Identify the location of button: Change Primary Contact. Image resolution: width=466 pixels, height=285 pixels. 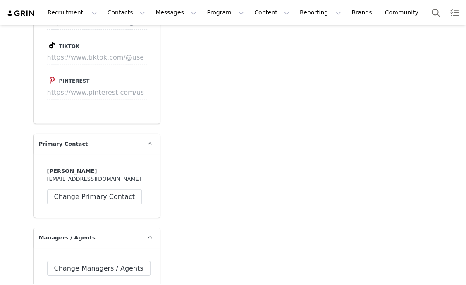
(95, 197).